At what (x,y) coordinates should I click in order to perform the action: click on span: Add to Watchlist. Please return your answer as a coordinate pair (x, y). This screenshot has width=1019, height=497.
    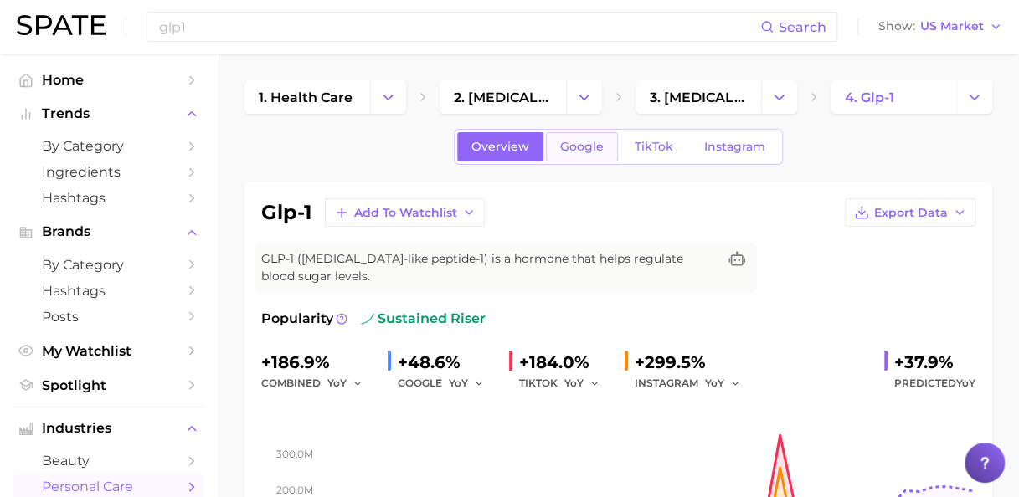
    Looking at the image, I should click on (405, 213).